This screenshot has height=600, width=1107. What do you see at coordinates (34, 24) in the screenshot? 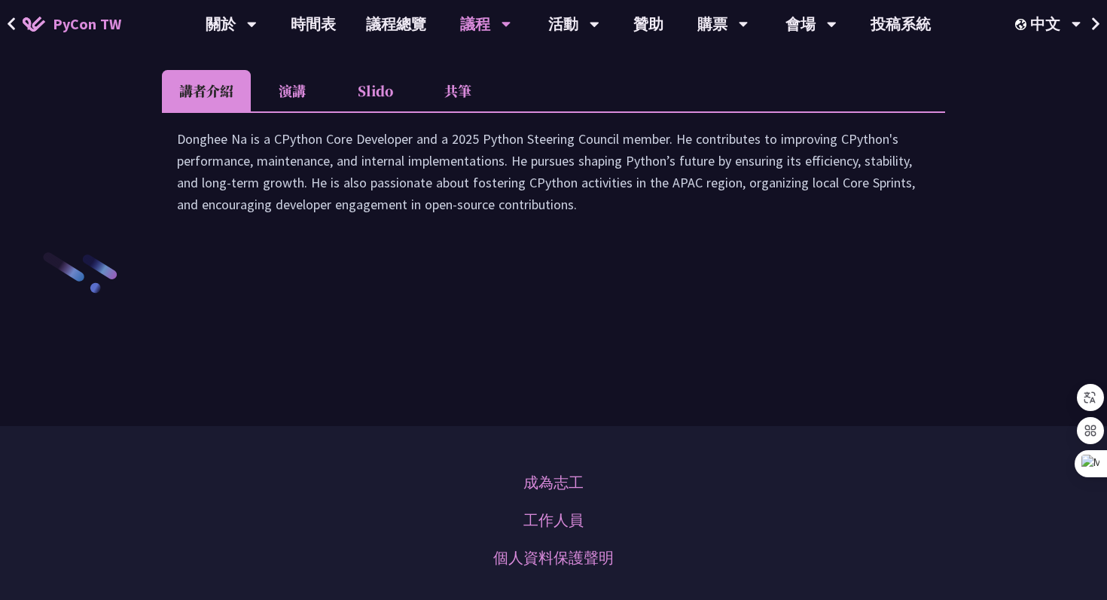
I see `img: Home icon of PyCon TW 2025` at bounding box center [34, 24].